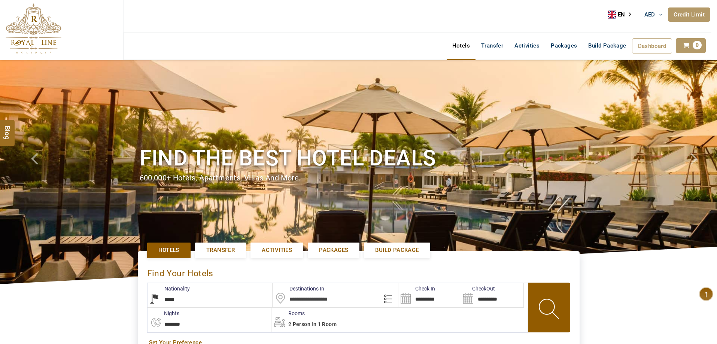 Image resolution: width=717 pixels, height=344 pixels. Describe the element at coordinates (7, 129) in the screenshot. I see `span: Blog` at that location.